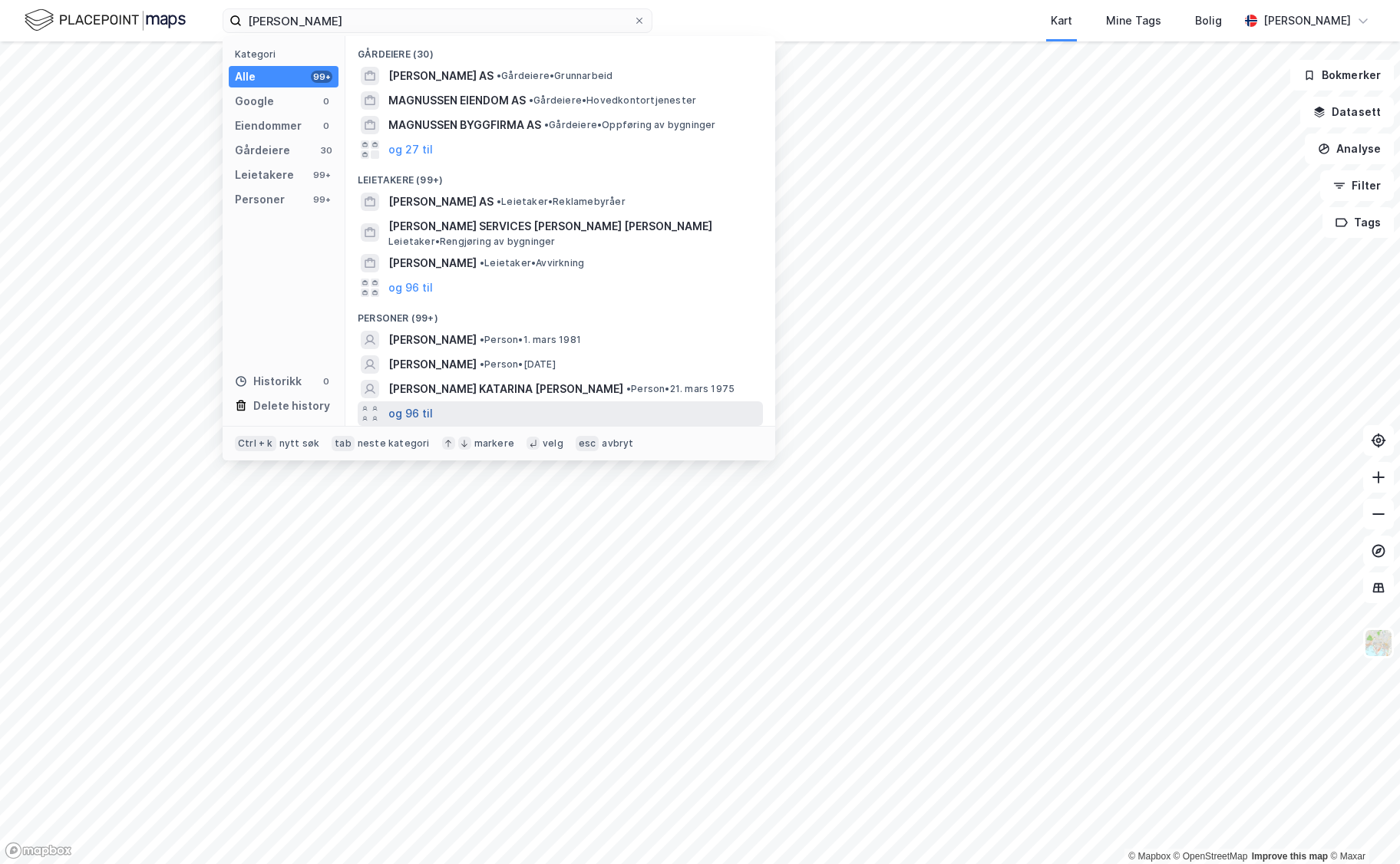 The image size is (1400, 864). I want to click on div: tab, so click(343, 444).